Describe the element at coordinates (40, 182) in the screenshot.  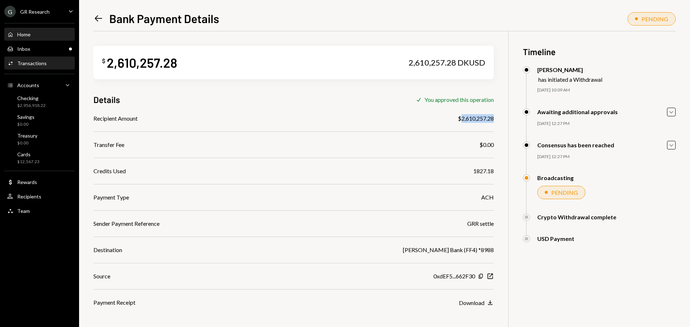
I see `a: Rewards` at that location.